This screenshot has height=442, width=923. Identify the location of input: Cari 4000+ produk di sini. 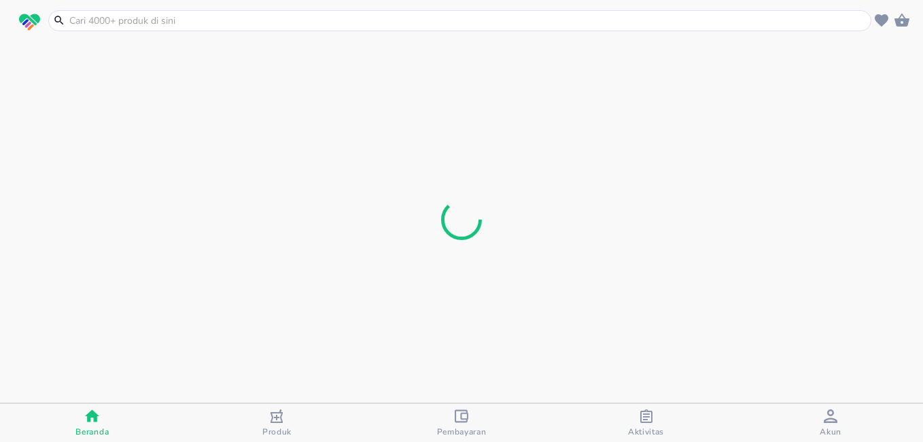
(467, 20).